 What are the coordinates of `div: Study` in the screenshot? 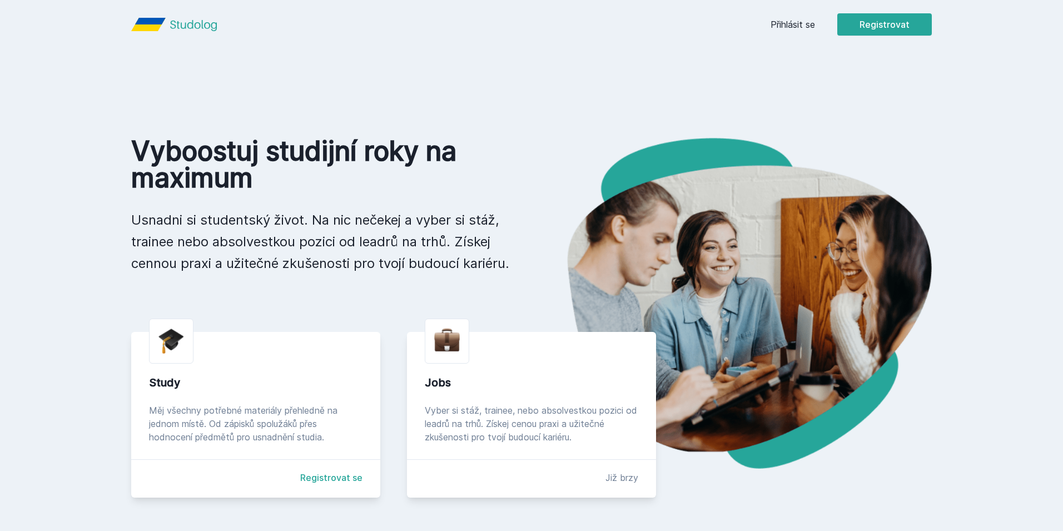 It's located at (256, 383).